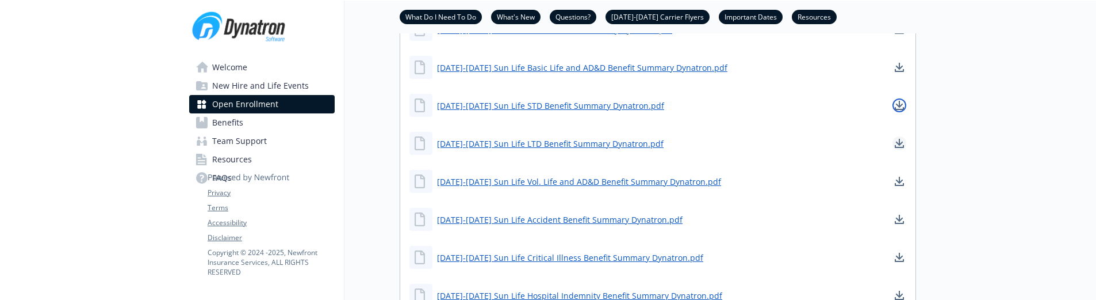 Image resolution: width=1096 pixels, height=300 pixels. I want to click on a: What Do I Need To Do, so click(440, 16).